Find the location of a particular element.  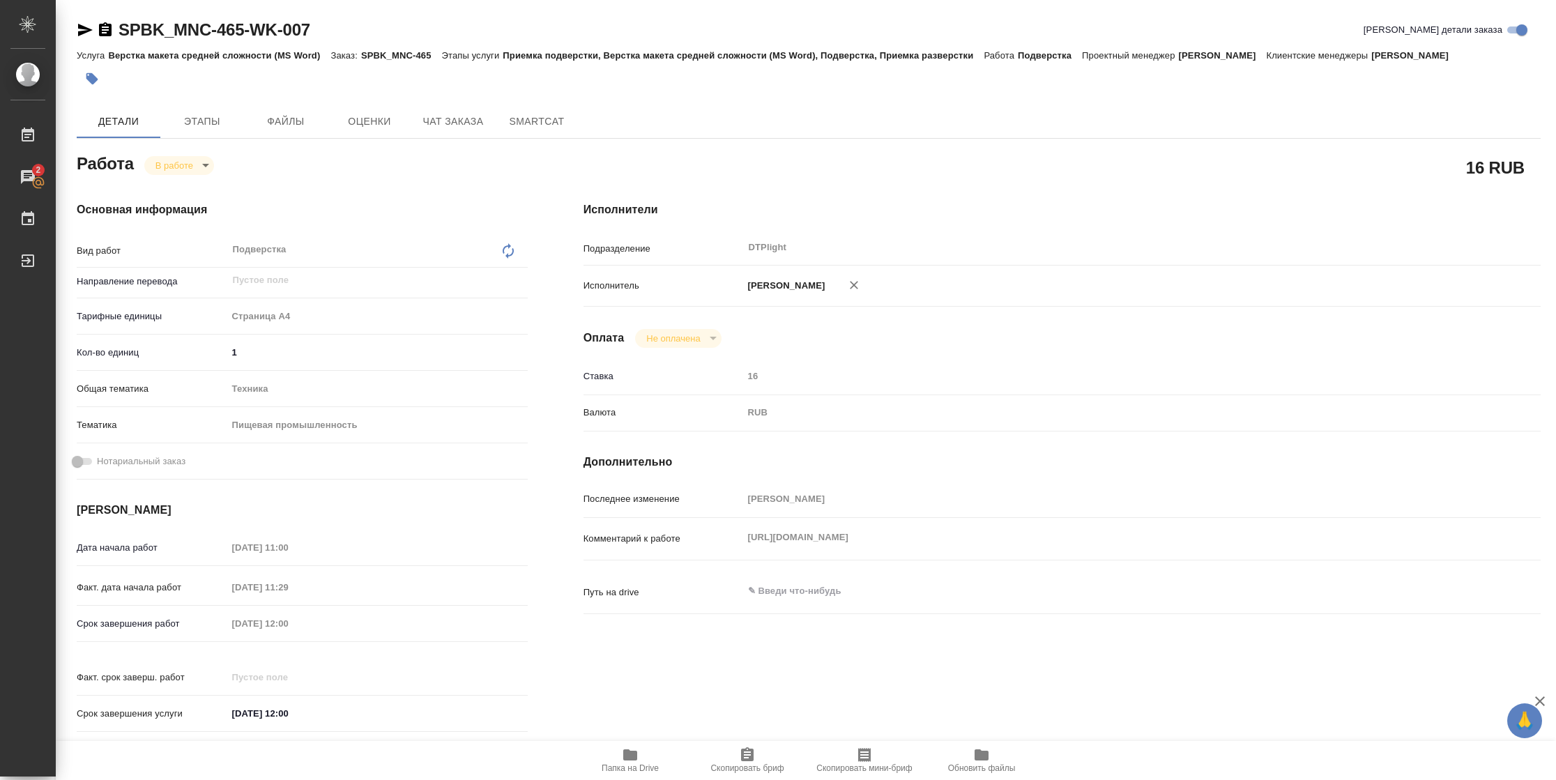

span: Нотариальный заказ is located at coordinates (141, 461).